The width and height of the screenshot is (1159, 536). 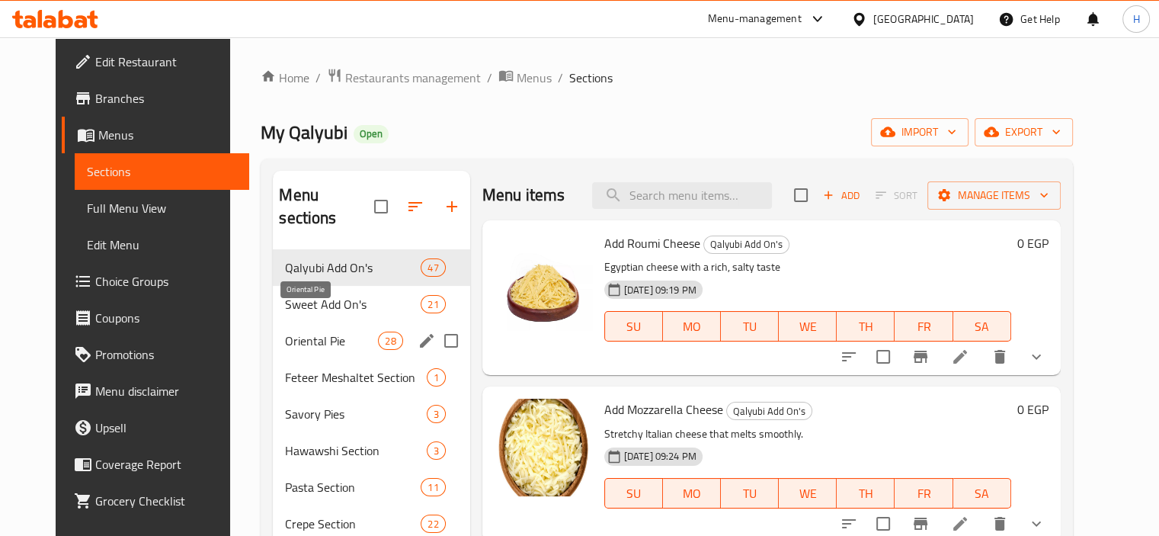 What do you see at coordinates (371, 267) in the screenshot?
I see `div: Qalyubi Add On's47` at bounding box center [371, 267].